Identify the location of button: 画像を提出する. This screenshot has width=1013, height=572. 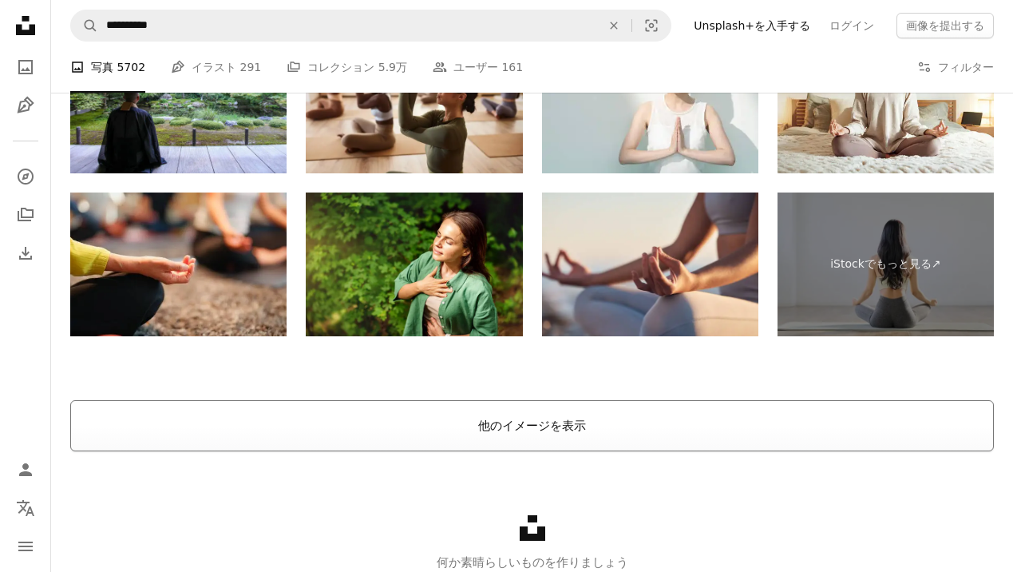
(945, 26).